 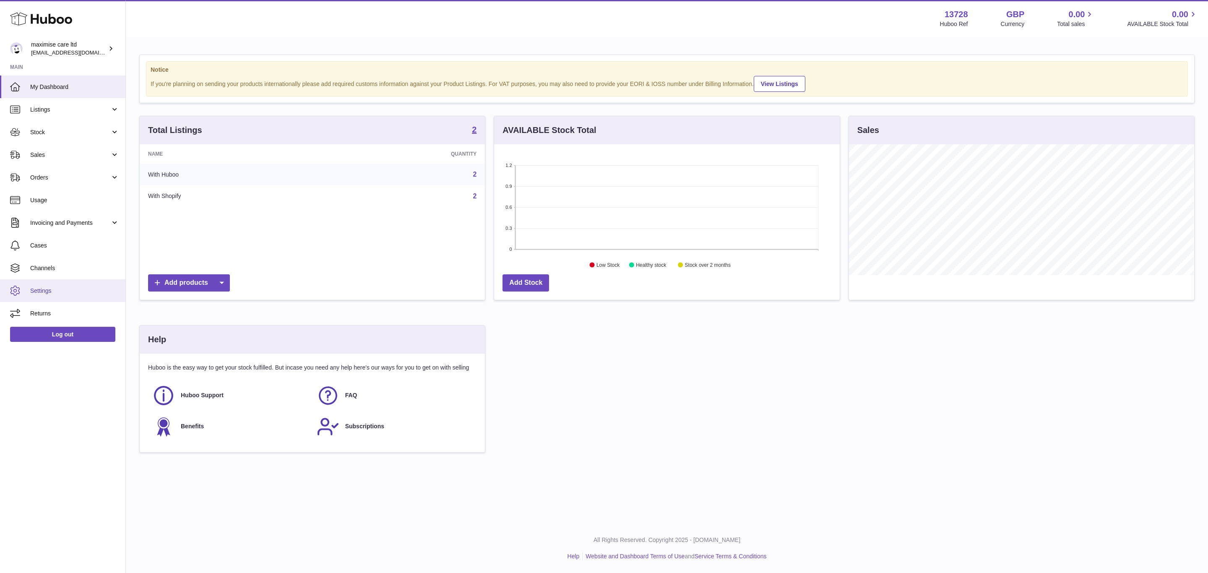 I want to click on span: My Dashboard, so click(x=75, y=87).